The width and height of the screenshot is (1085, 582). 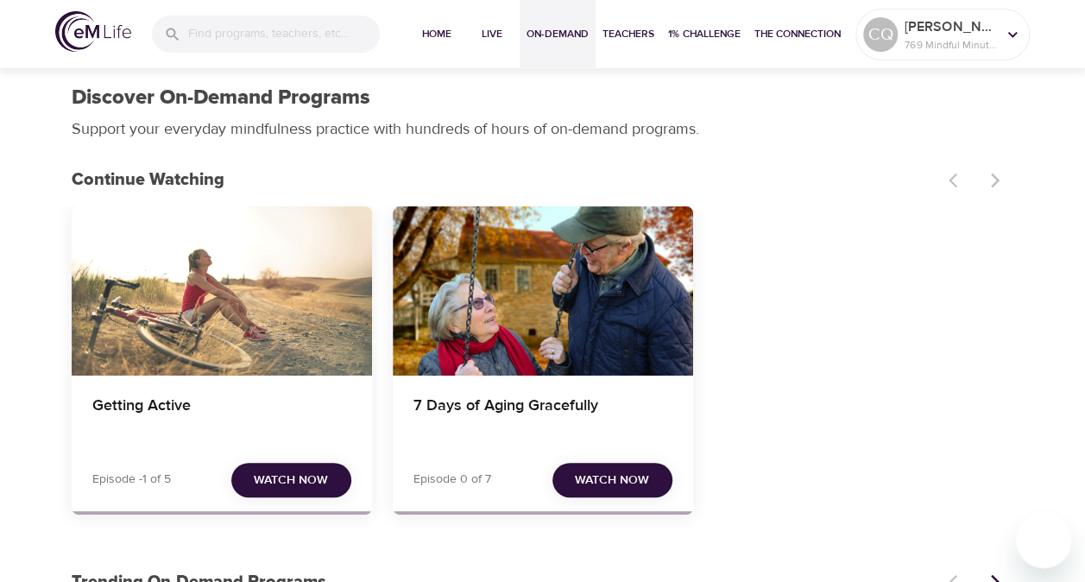 I want to click on h4: 7 Days of Aging Gracefully, so click(x=543, y=417).